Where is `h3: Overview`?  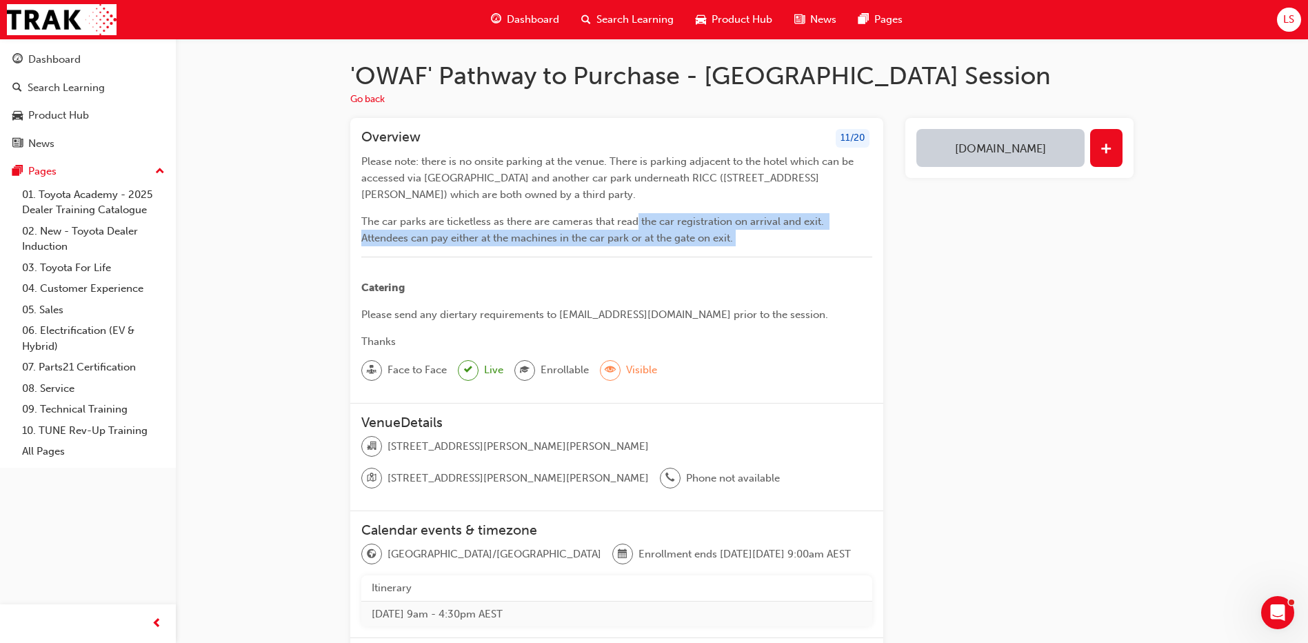 h3: Overview is located at coordinates (391, 138).